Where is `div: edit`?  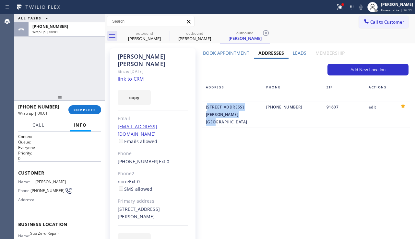
div: edit is located at coordinates (379, 107).